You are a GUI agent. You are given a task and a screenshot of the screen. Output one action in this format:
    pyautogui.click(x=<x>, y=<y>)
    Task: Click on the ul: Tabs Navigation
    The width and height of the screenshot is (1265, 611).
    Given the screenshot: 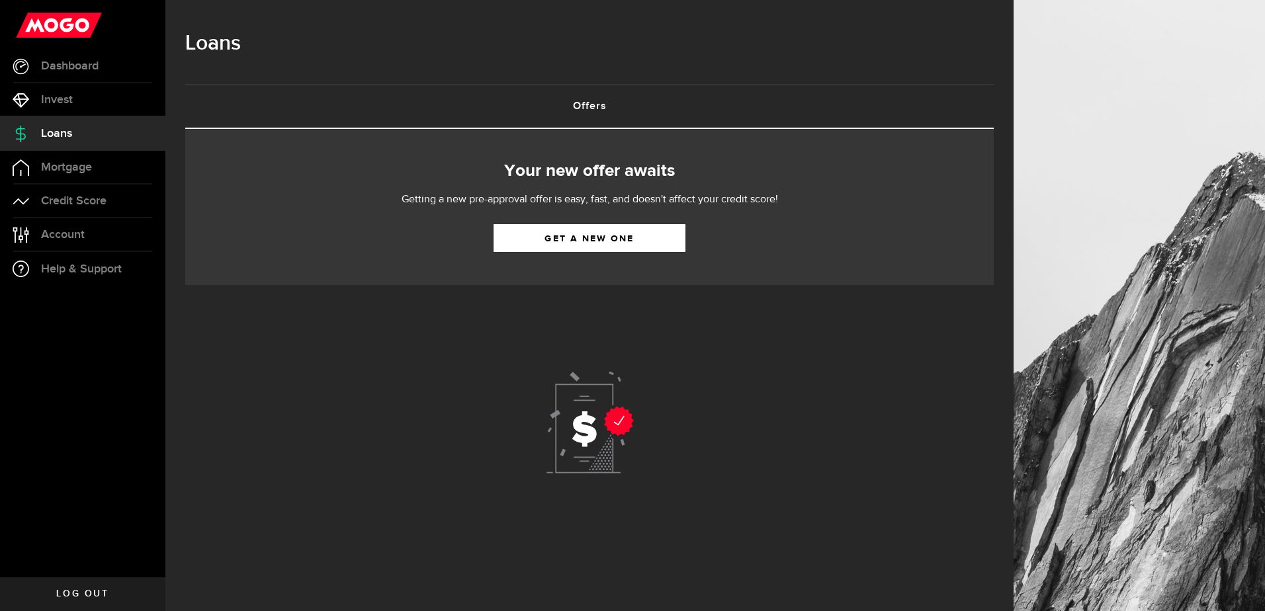 What is the action you would take?
    pyautogui.click(x=589, y=107)
    